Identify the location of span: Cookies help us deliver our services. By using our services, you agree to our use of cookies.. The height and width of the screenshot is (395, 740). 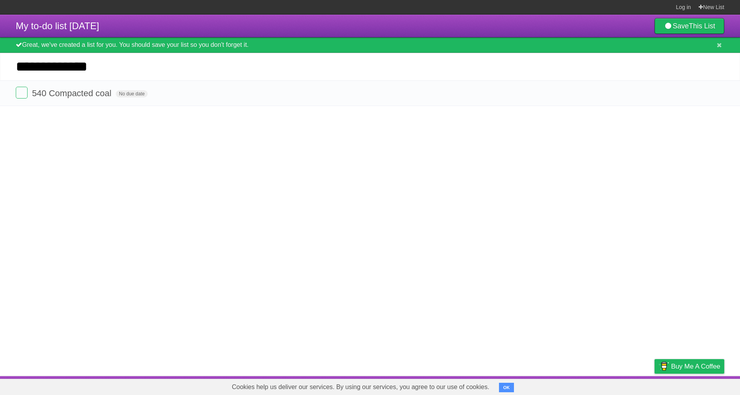
(361, 387).